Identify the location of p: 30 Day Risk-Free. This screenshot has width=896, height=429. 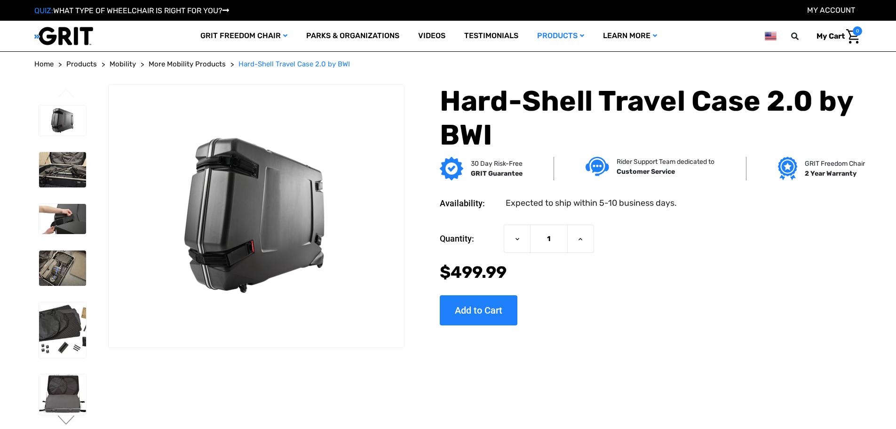
(497, 163).